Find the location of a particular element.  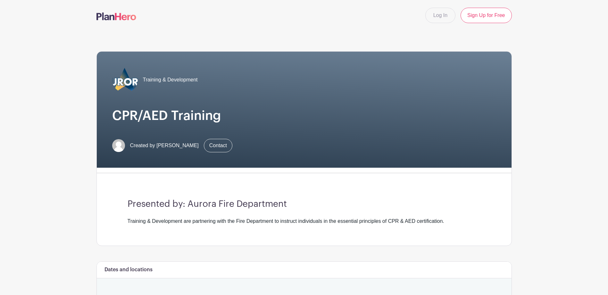

a: Log In is located at coordinates (441, 15).